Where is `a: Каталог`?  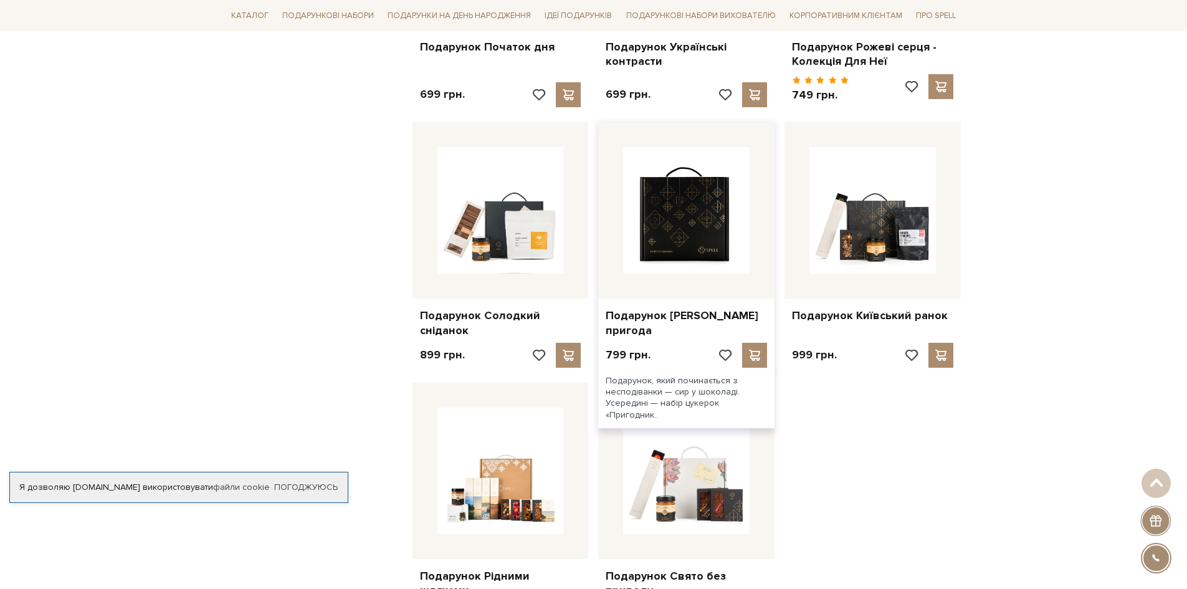 a: Каталог is located at coordinates (250, 16).